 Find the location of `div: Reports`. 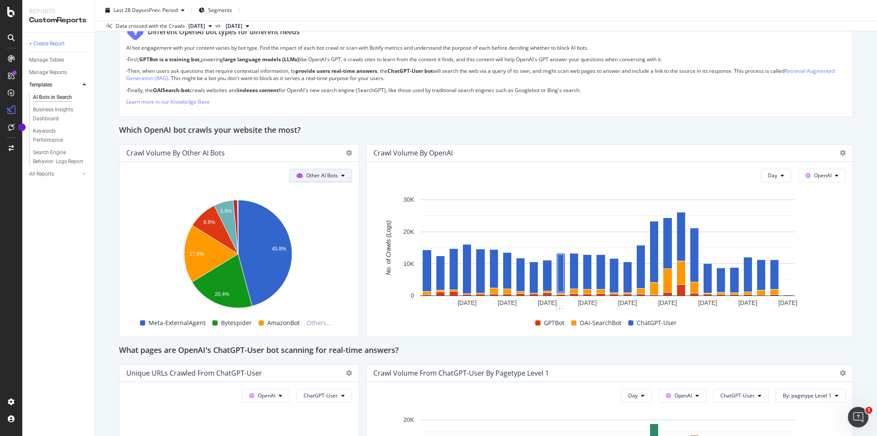

div: Reports is located at coordinates (58, 11).